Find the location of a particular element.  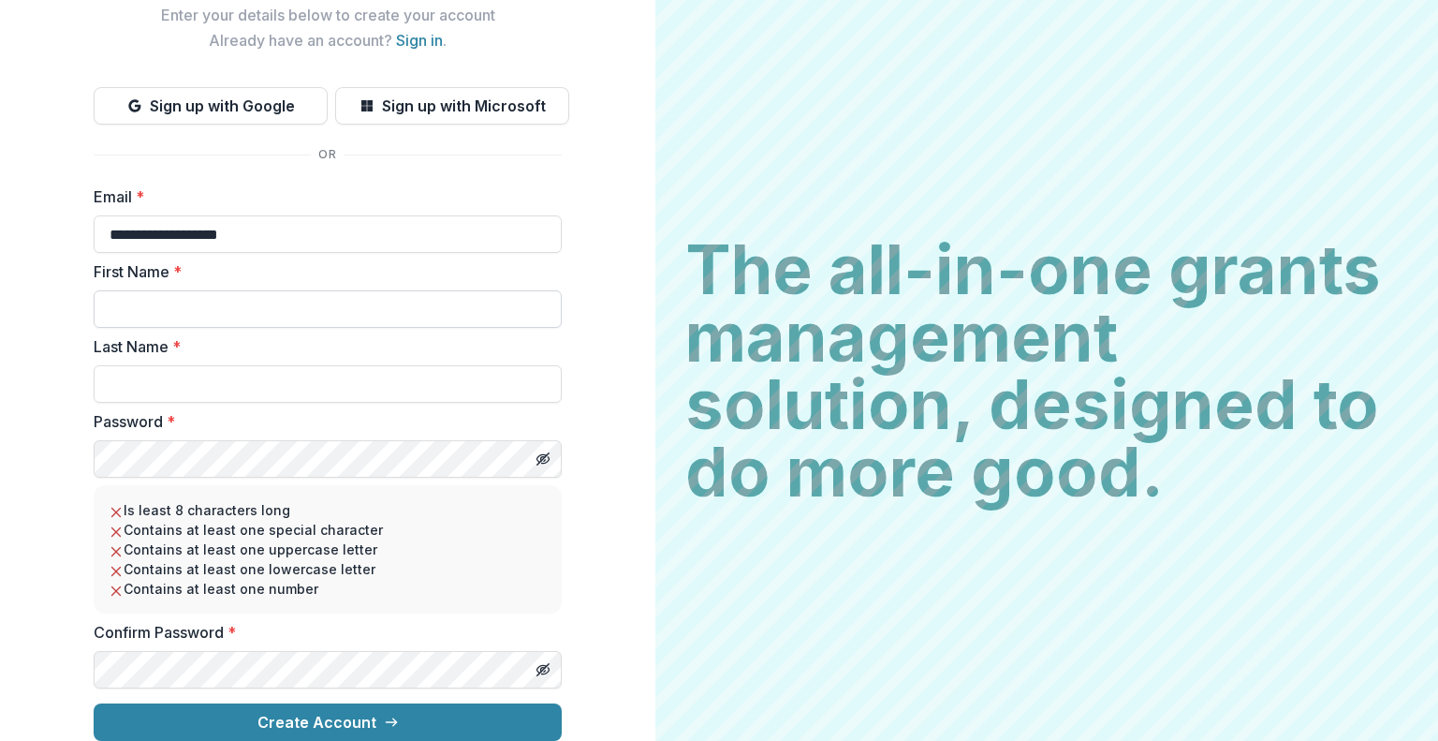

label: First Name is located at coordinates (322, 272).